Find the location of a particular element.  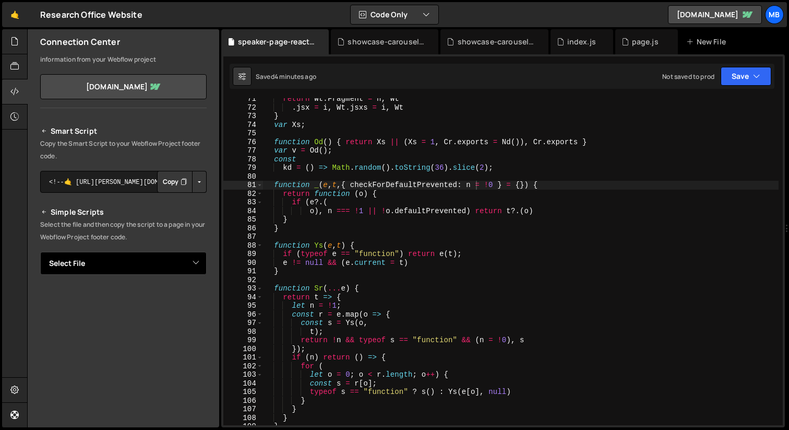

div: 89 is located at coordinates (243, 254).